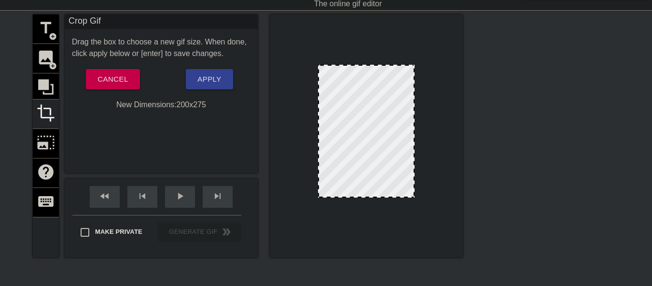 The image size is (652, 286). Describe the element at coordinates (161, 22) in the screenshot. I see `div: Crop Gif` at that location.